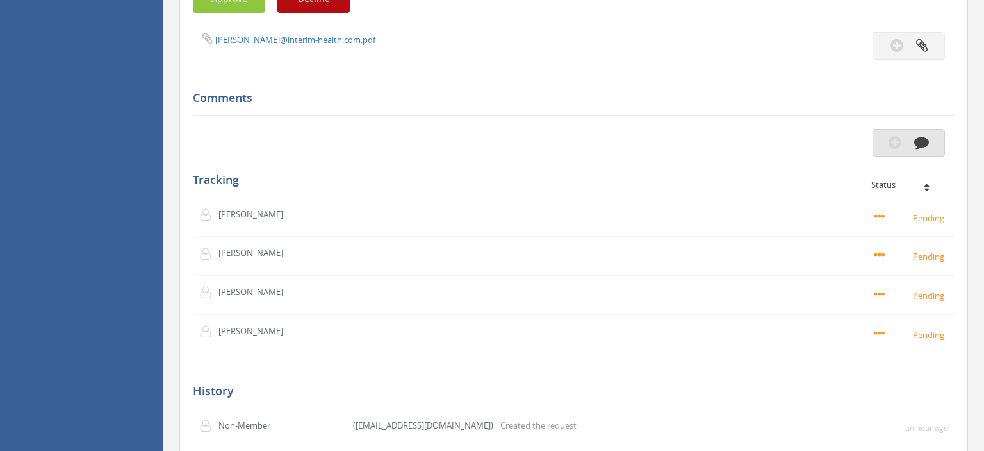  I want to click on h5: History, so click(569, 391).